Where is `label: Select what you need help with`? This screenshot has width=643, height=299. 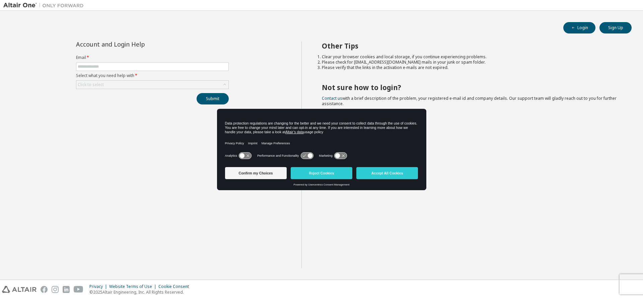 label: Select what you need help with is located at coordinates (152, 76).